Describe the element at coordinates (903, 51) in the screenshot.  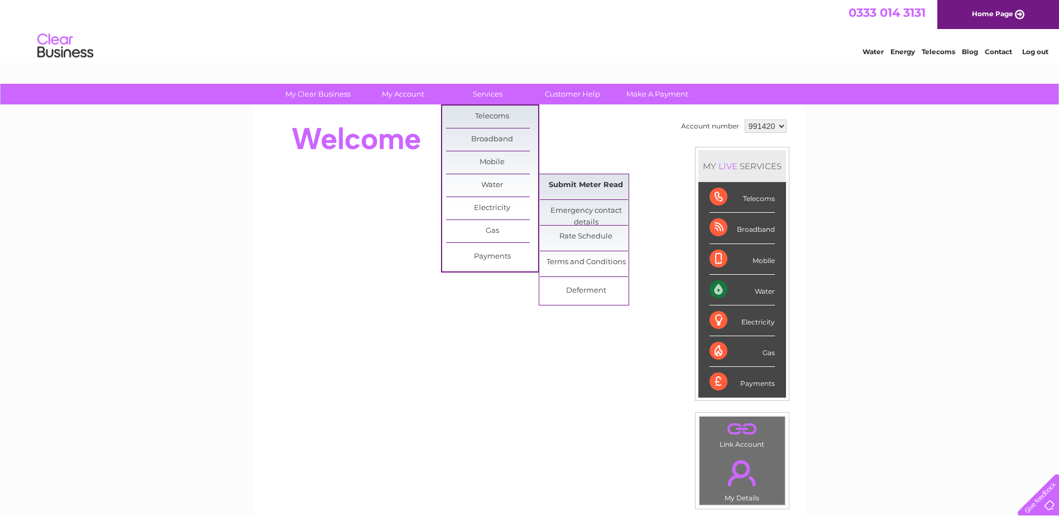
I see `a: Energy` at that location.